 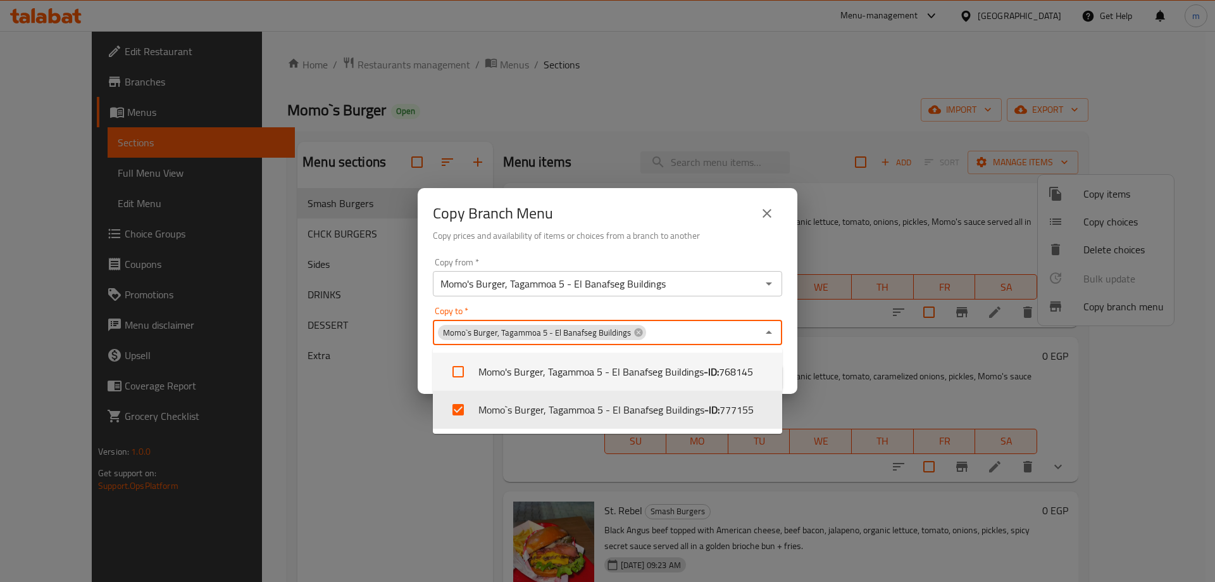 What do you see at coordinates (608, 371) in the screenshot?
I see `li: Momo's Burger, Tagammoa 5 - El Banafseg Buildings` at bounding box center [608, 371].